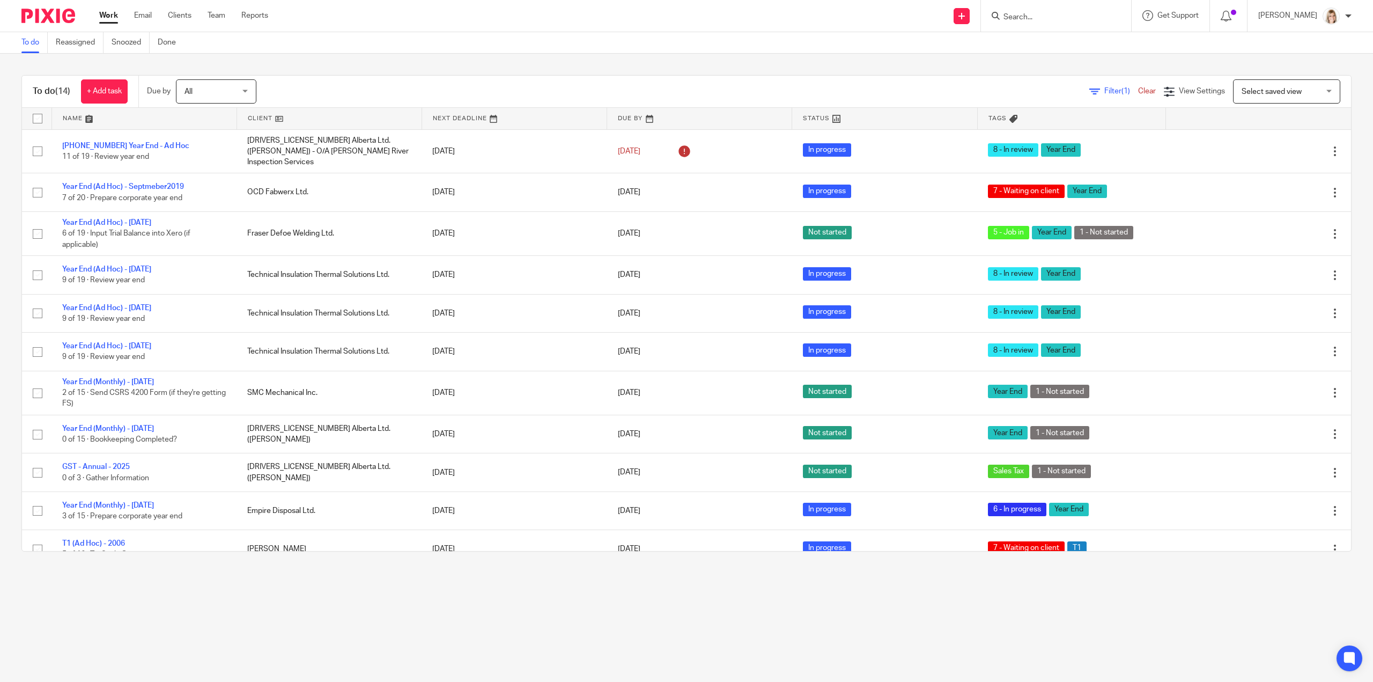  What do you see at coordinates (120, 439) in the screenshot?
I see `span: 0 of 15 · Bookkeeping Completed?` at bounding box center [120, 439].